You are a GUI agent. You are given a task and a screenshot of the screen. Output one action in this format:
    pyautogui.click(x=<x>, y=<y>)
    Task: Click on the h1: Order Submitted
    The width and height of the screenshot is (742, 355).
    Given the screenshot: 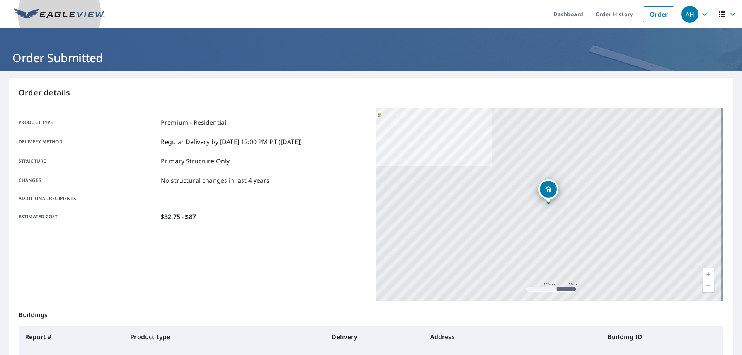 What is the action you would take?
    pyautogui.click(x=371, y=58)
    